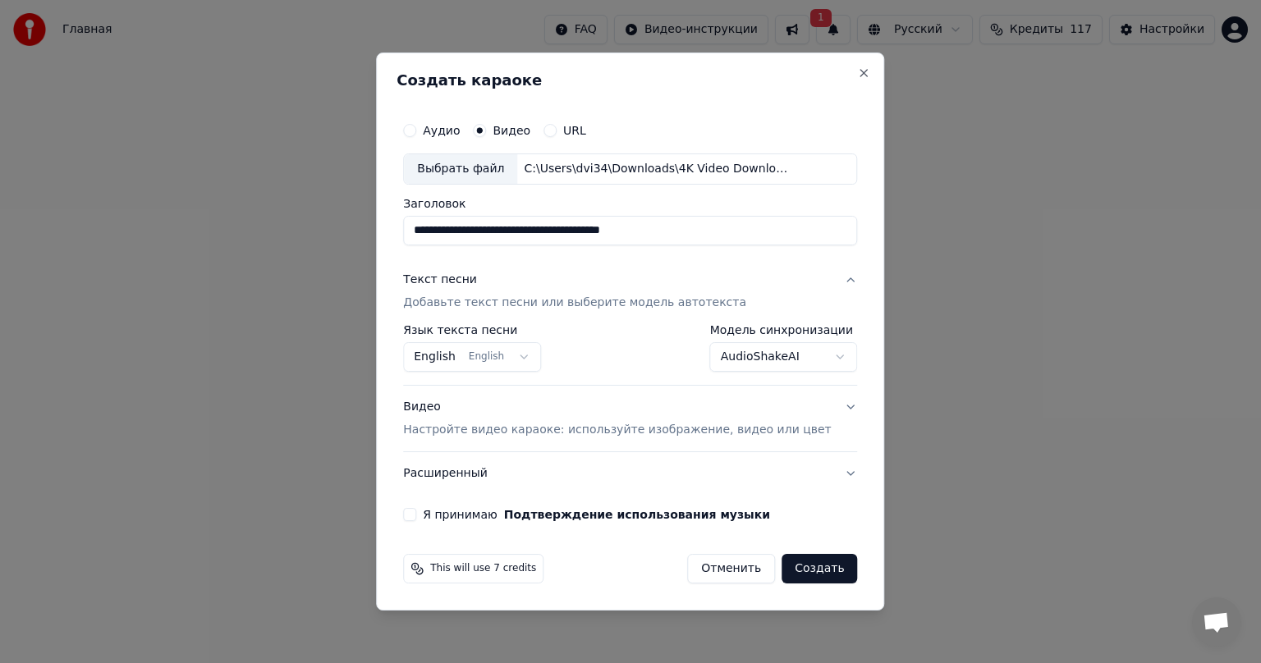 The width and height of the screenshot is (1261, 663). I want to click on label: URL, so click(575, 131).